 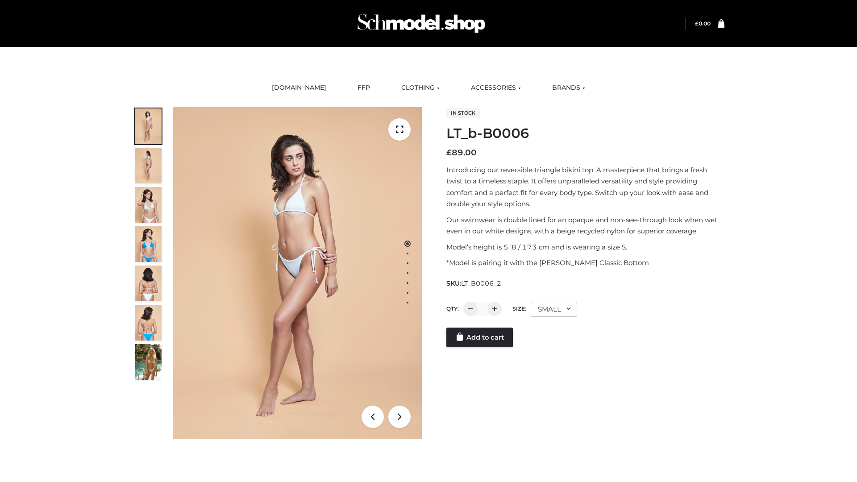 I want to click on label: Size:, so click(x=519, y=309).